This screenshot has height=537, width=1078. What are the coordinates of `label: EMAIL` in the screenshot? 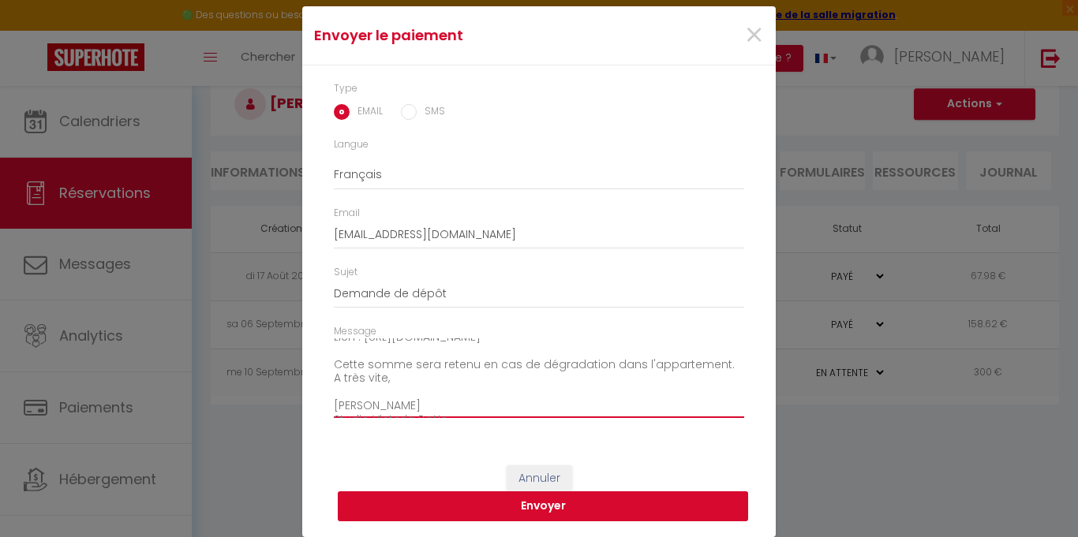 It's located at (366, 113).